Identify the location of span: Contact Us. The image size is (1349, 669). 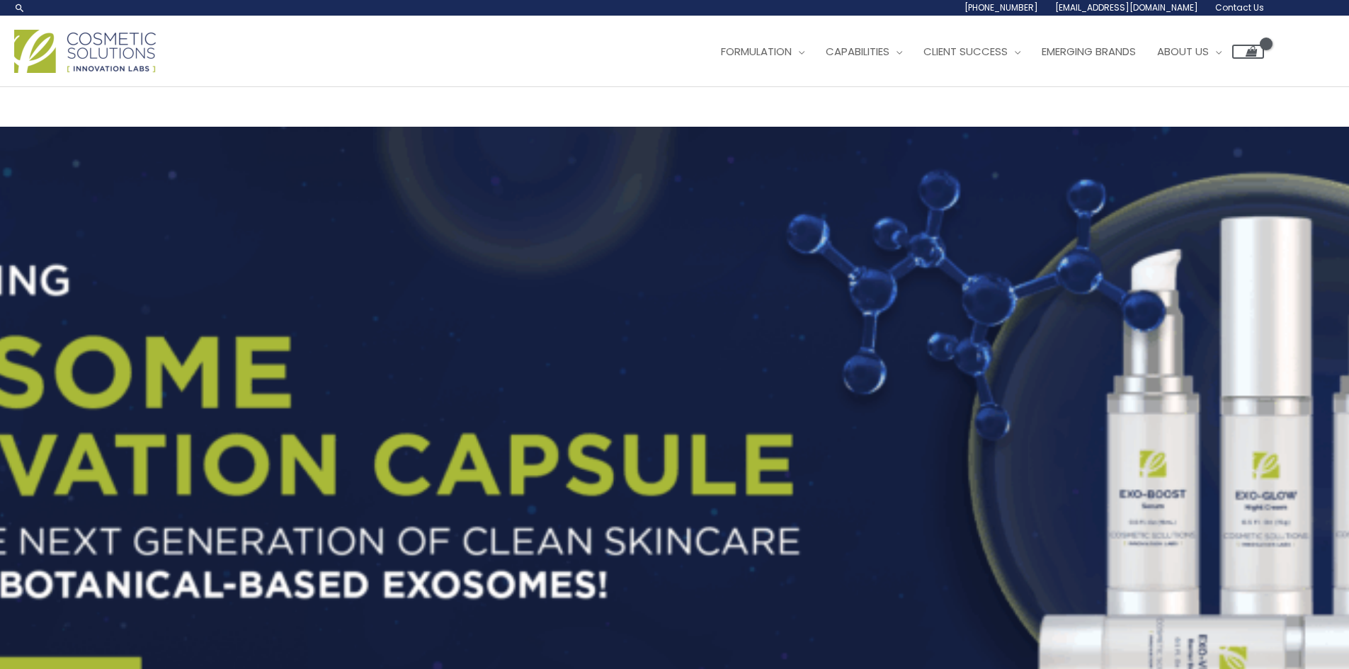
(1239, 7).